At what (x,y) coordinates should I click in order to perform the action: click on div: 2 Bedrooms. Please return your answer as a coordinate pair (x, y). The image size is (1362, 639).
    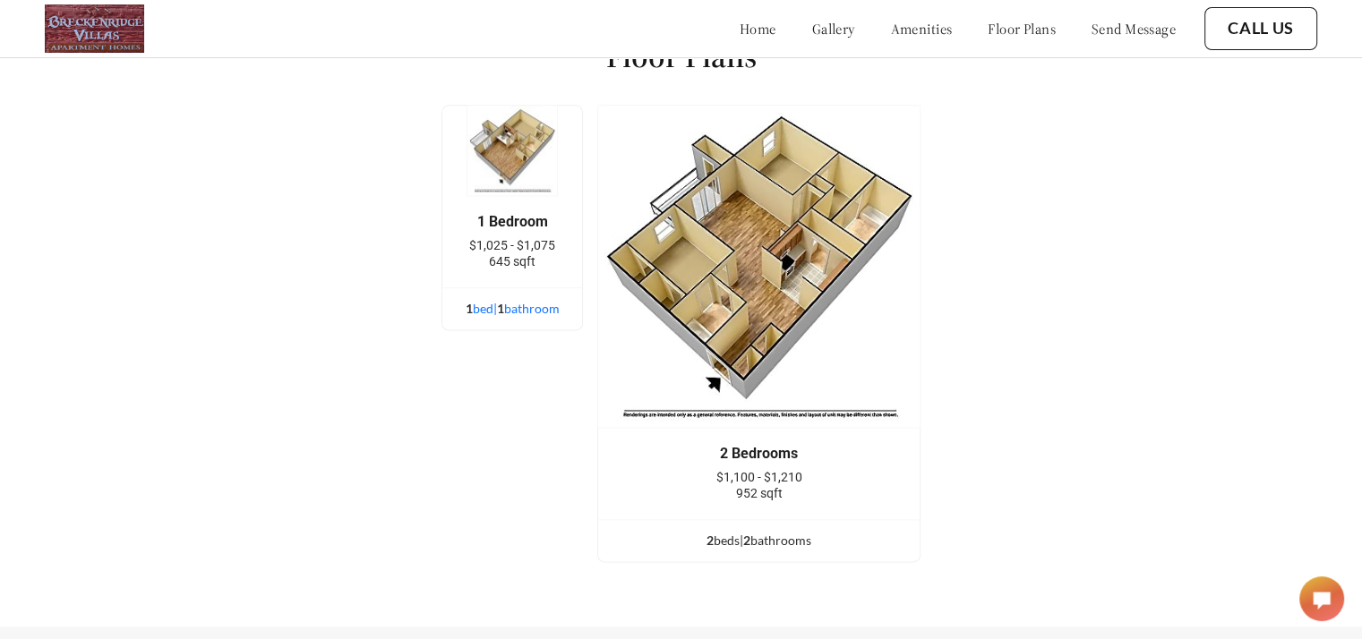
    Looking at the image, I should click on (759, 454).